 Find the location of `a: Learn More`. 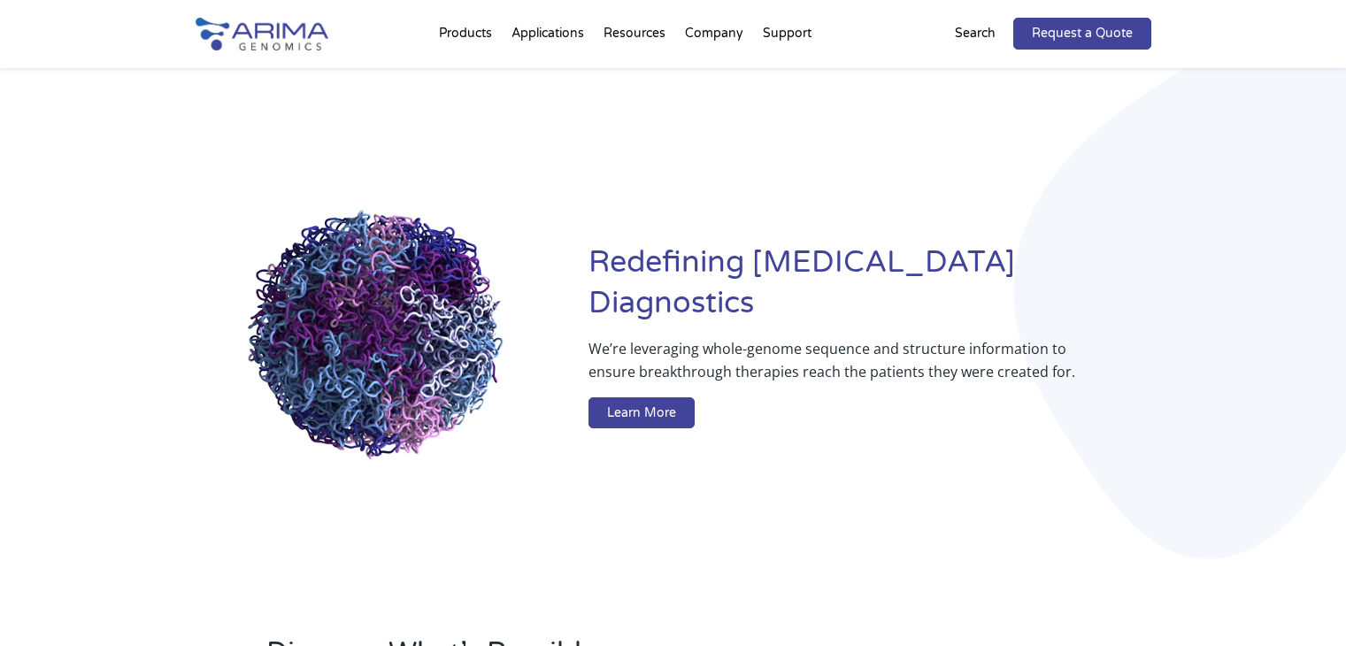

a: Learn More is located at coordinates (642, 413).